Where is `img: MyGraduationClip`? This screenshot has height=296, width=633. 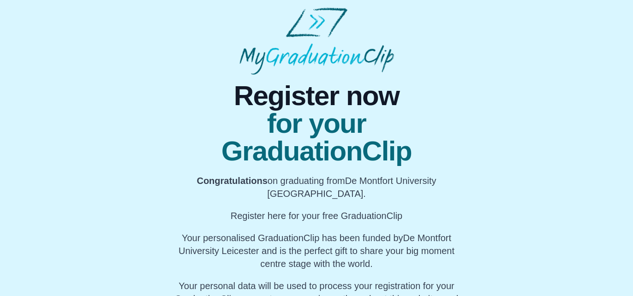 img: MyGraduationClip is located at coordinates (317, 41).